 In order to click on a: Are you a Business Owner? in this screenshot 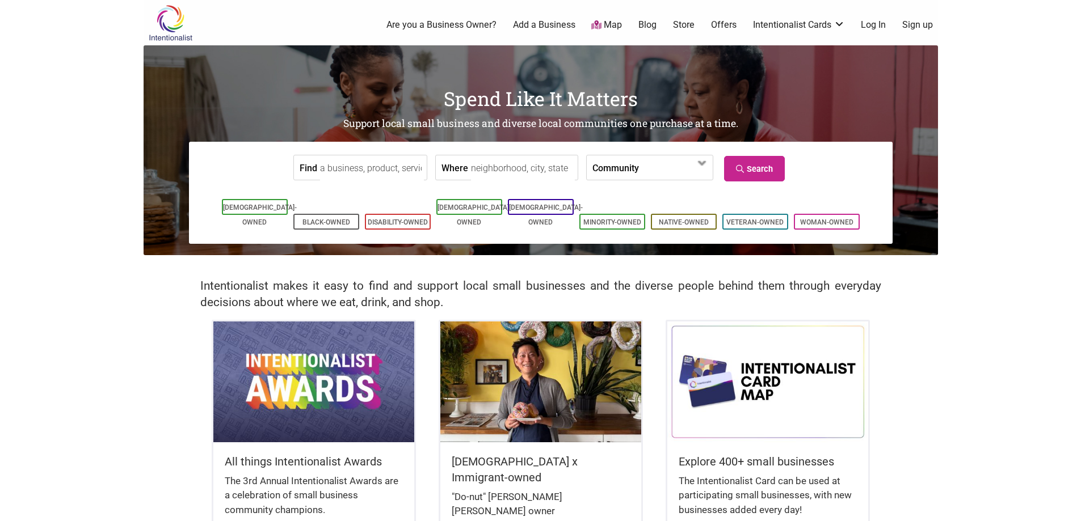, I will do `click(441, 25)`.